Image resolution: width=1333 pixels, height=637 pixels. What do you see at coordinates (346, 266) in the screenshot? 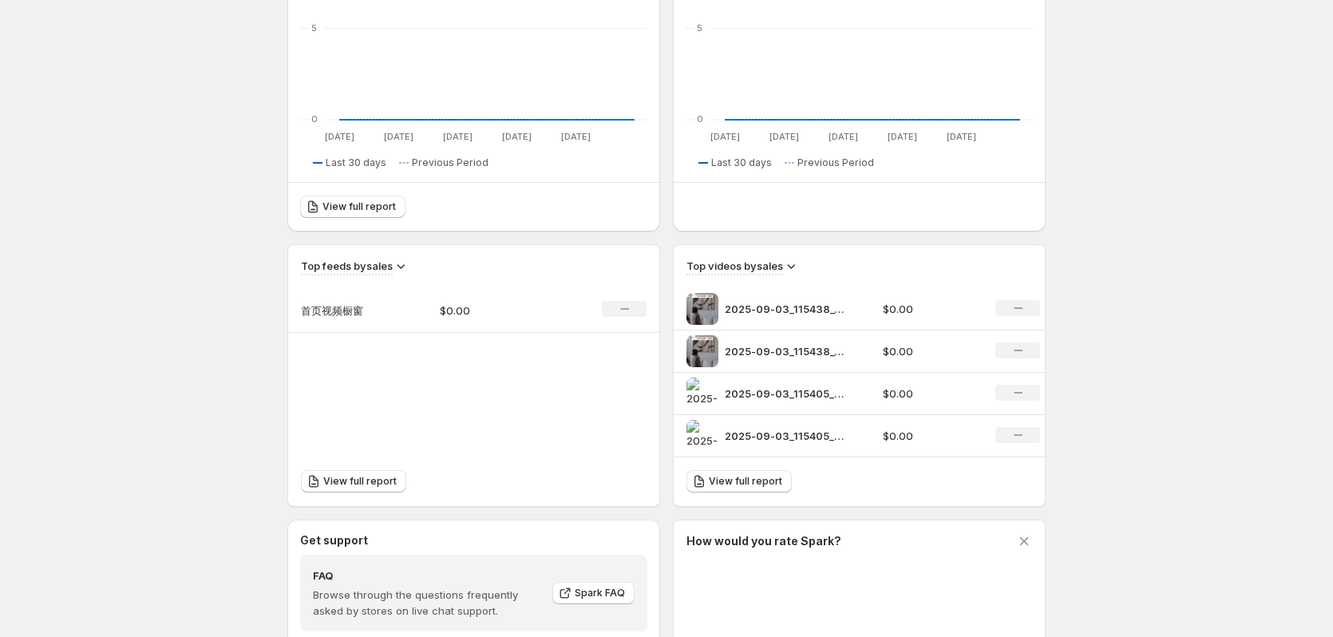
I see `h3: Top feeds by sales` at bounding box center [346, 266].